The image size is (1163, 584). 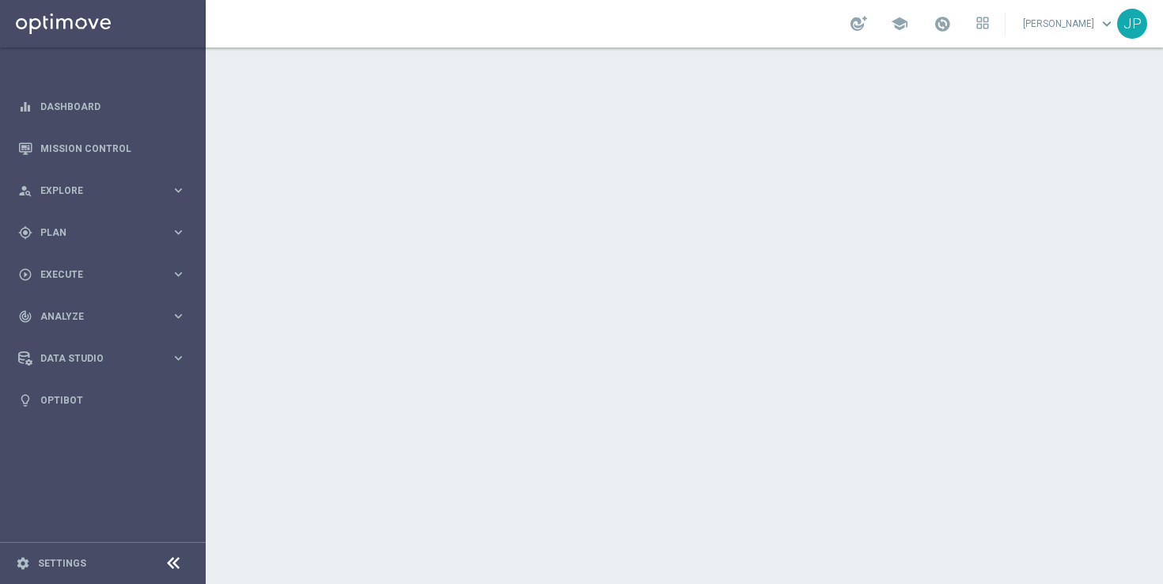 What do you see at coordinates (102, 233) in the screenshot?
I see `div: gps_fixed Plan keyboard_arrow_right` at bounding box center [102, 233].